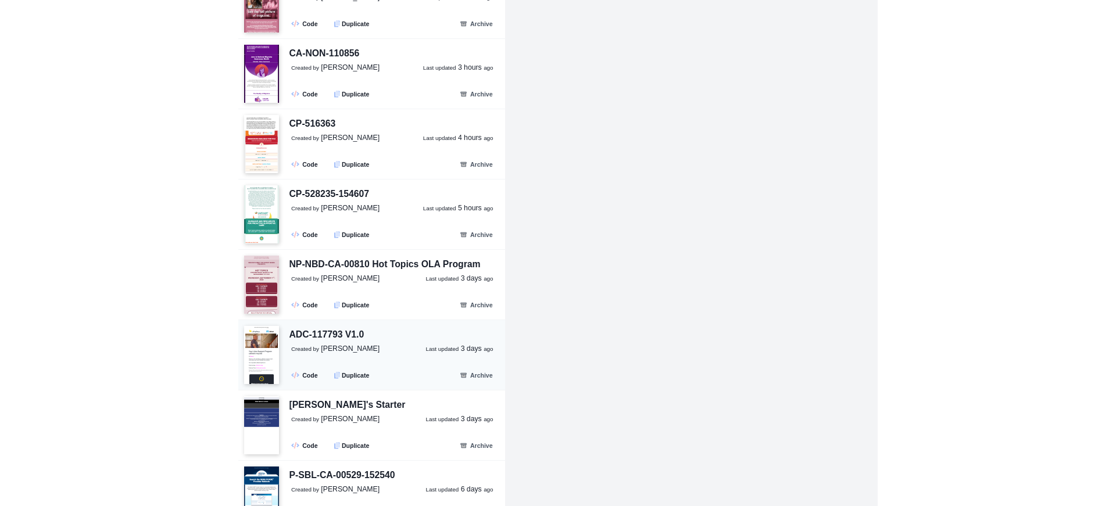  Describe the element at coordinates (458, 68) in the screenshot. I see `a: Last updated 3 hours ago` at that location.